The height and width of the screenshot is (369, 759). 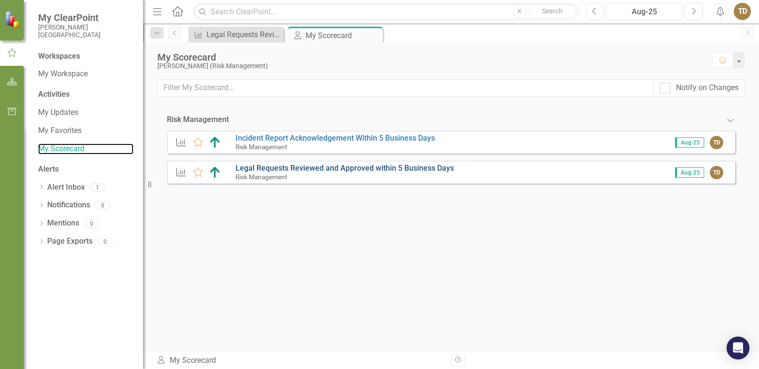 I want to click on div: Aug-25, so click(x=644, y=12).